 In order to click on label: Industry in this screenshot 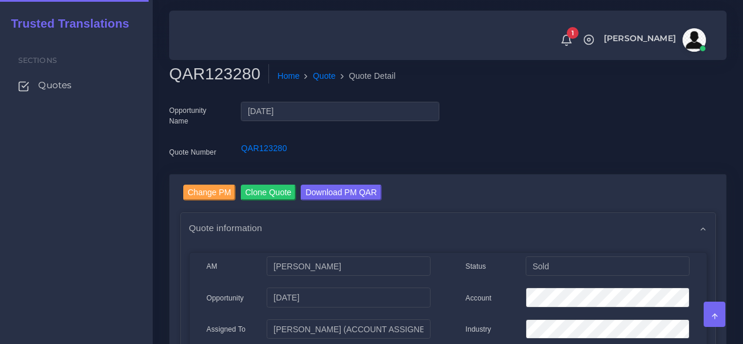, I will do `click(479, 329)`.